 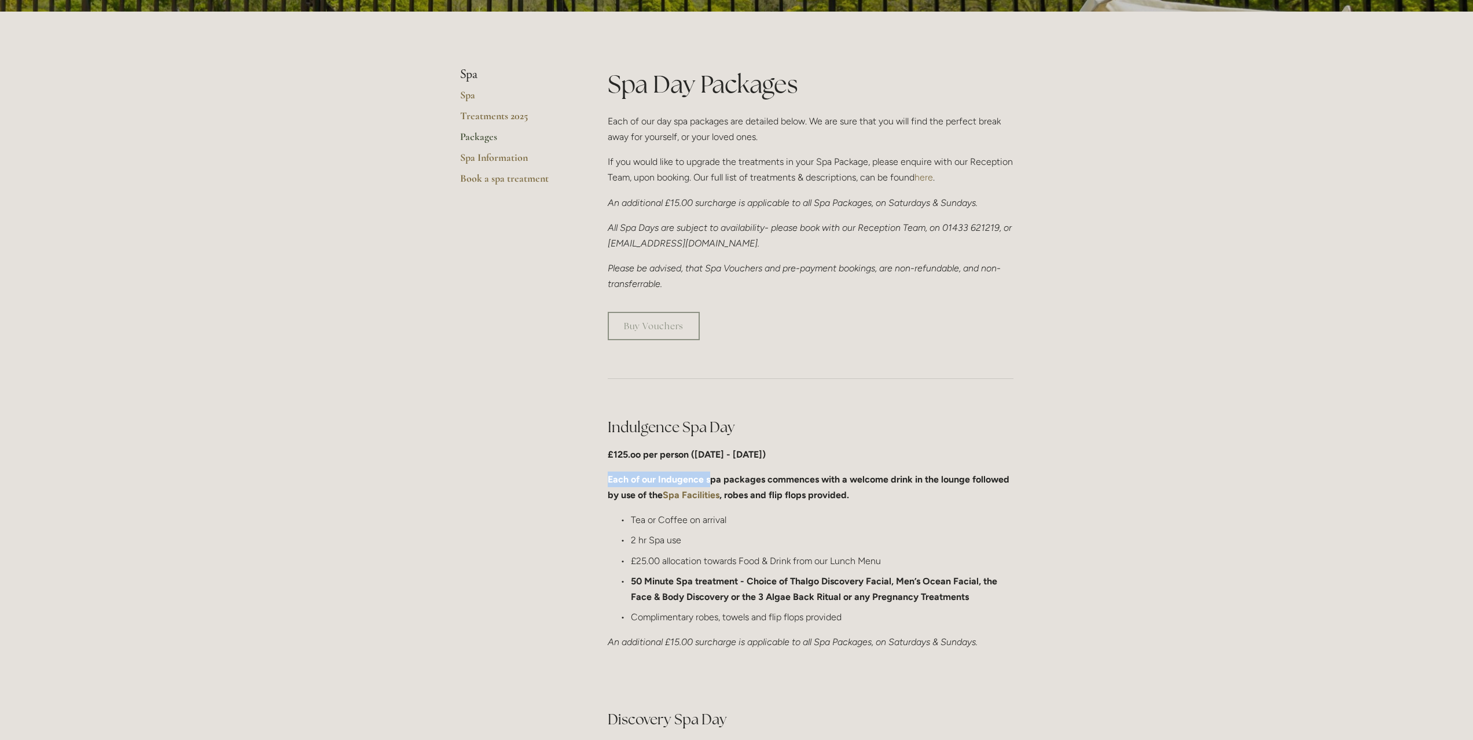 What do you see at coordinates (810, 129) in the screenshot?
I see `p: Each of our day spa packages are detailed below. We are sure that you will find the perfect break...` at bounding box center [810, 129].